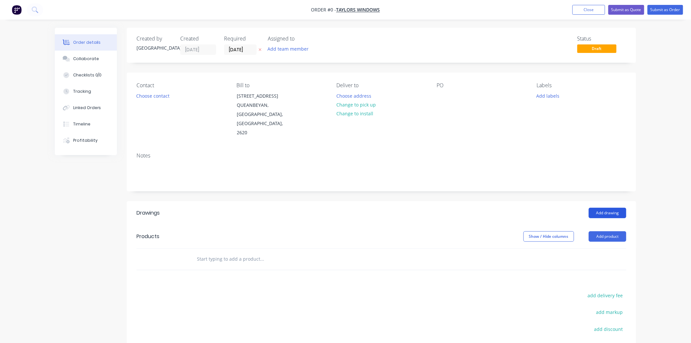 The image size is (691, 343). What do you see at coordinates (381, 85) in the screenshot?
I see `div: Deliver to` at bounding box center [381, 85].